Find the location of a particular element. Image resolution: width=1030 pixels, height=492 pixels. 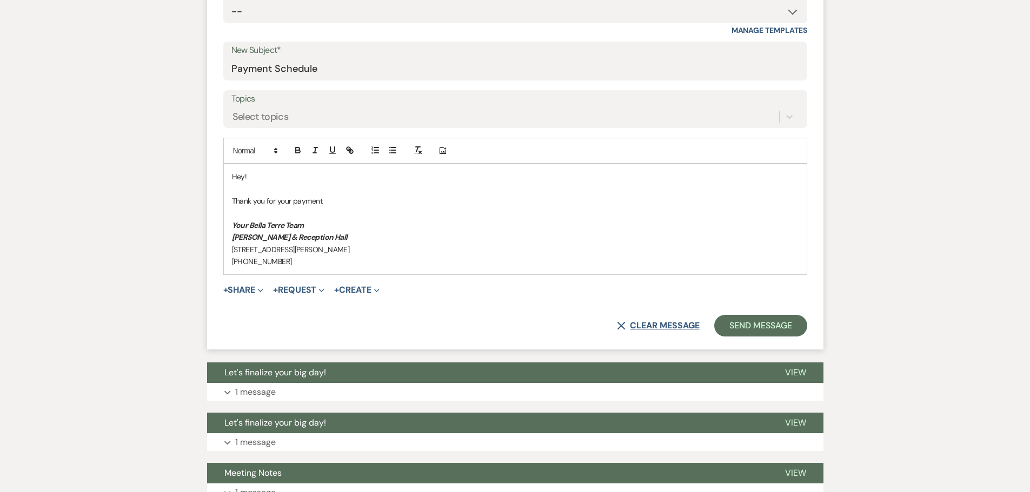

a: Manage Templates is located at coordinates (769, 30).